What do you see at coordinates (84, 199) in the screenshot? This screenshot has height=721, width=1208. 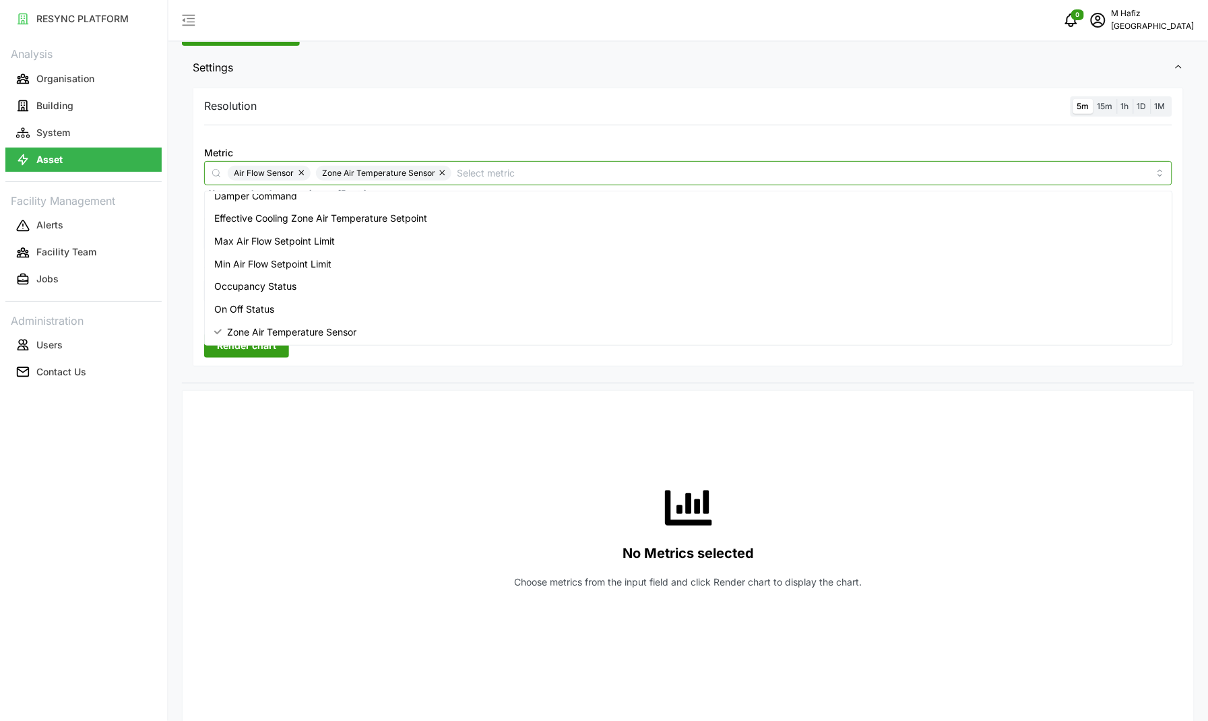 I see `p: Facility Management` at bounding box center [84, 199].